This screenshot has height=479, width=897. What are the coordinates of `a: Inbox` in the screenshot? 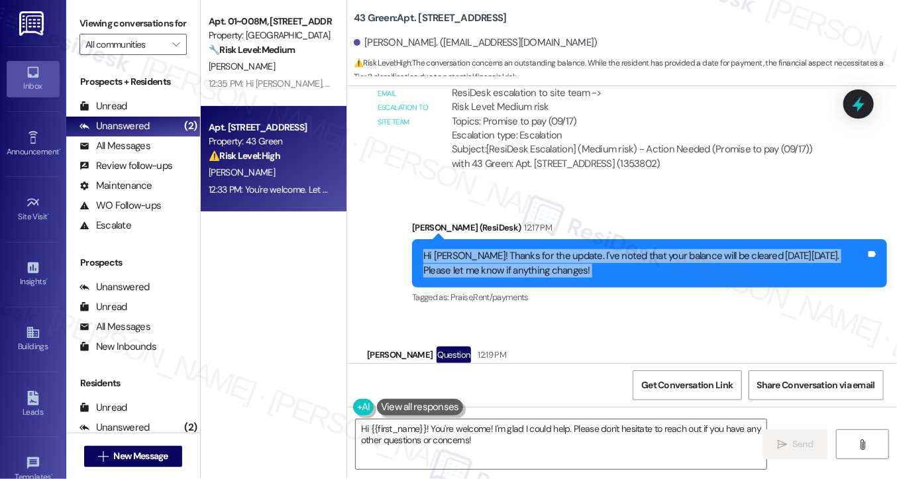 It's located at (33, 79).